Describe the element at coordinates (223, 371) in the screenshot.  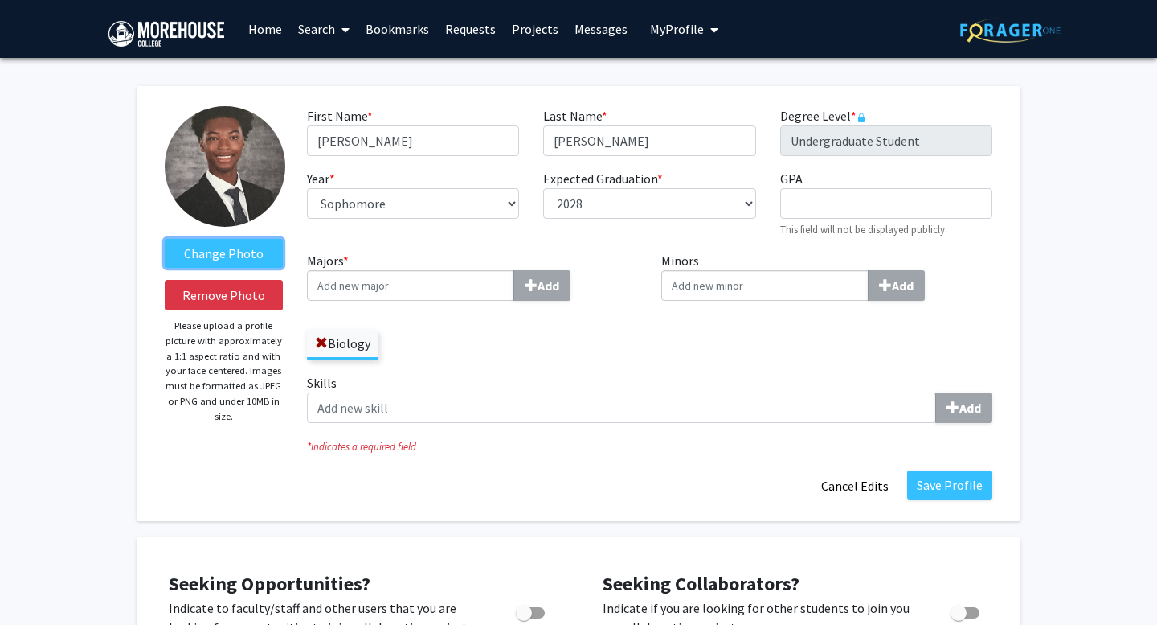
I see `p: Please upload a profile picture with approximately a 1:1 aspect ratio and with your face centered...` at that location.